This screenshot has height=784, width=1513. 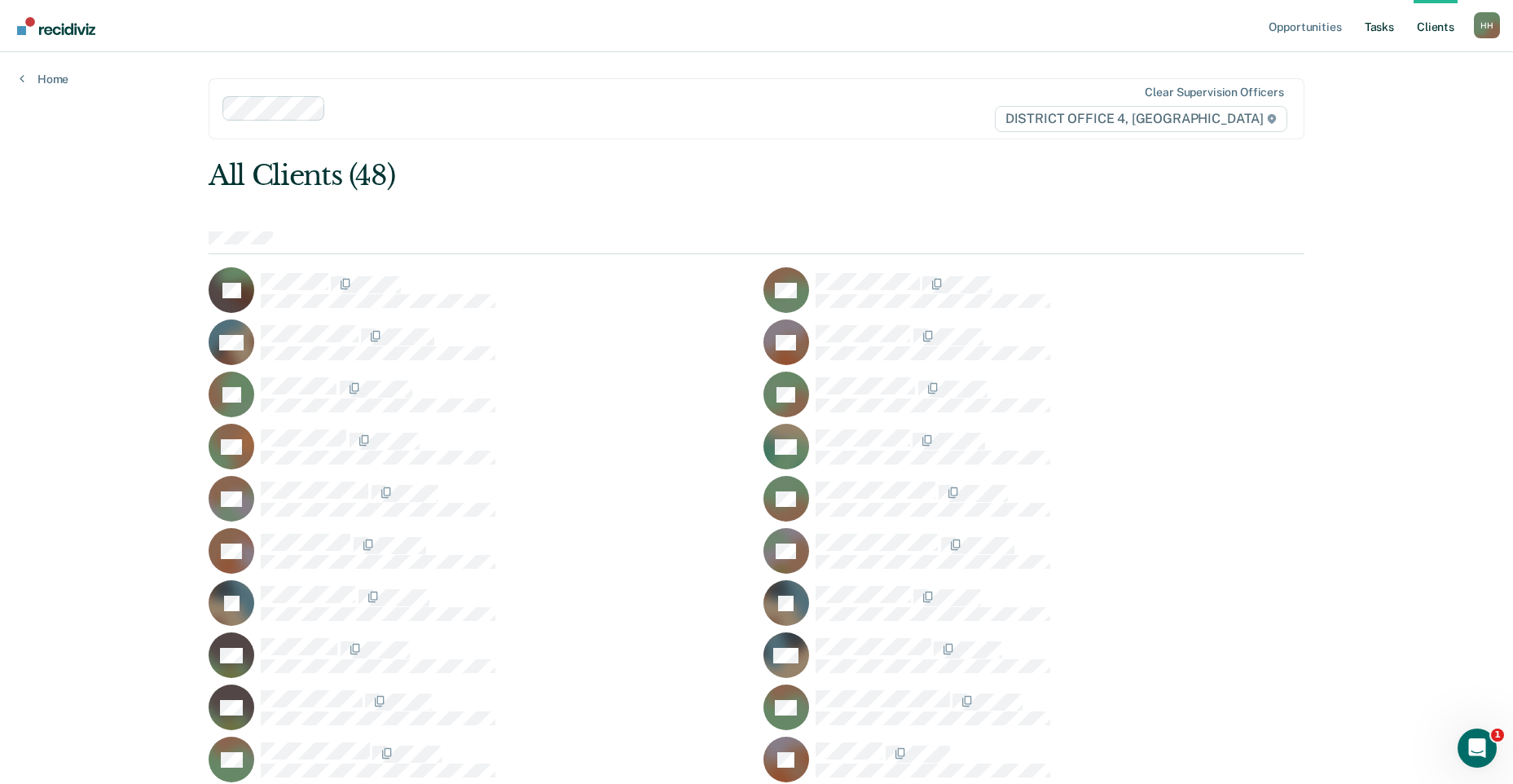 I want to click on div: Clear supervision officers, so click(x=1214, y=93).